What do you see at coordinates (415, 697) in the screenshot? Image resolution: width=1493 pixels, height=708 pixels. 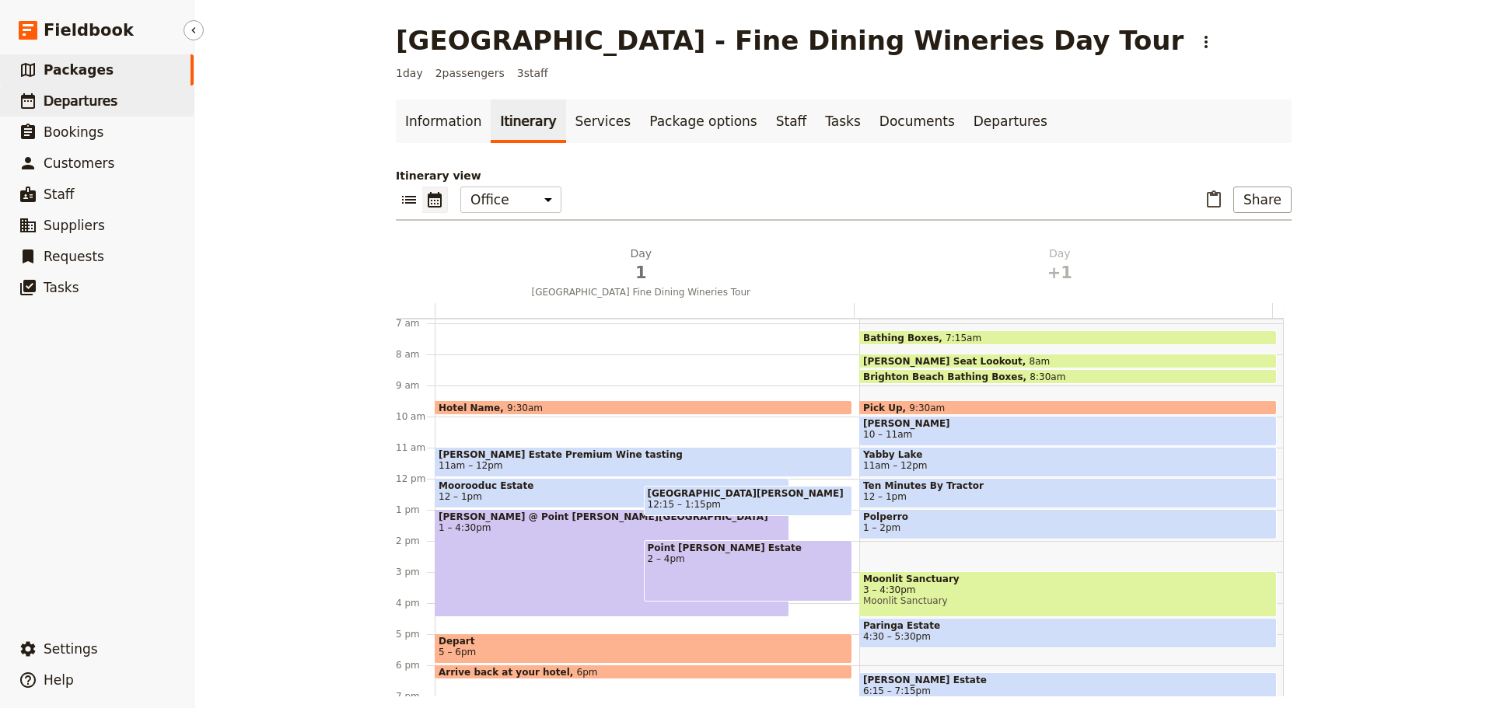 I see `div: 7 pm` at bounding box center [415, 697].